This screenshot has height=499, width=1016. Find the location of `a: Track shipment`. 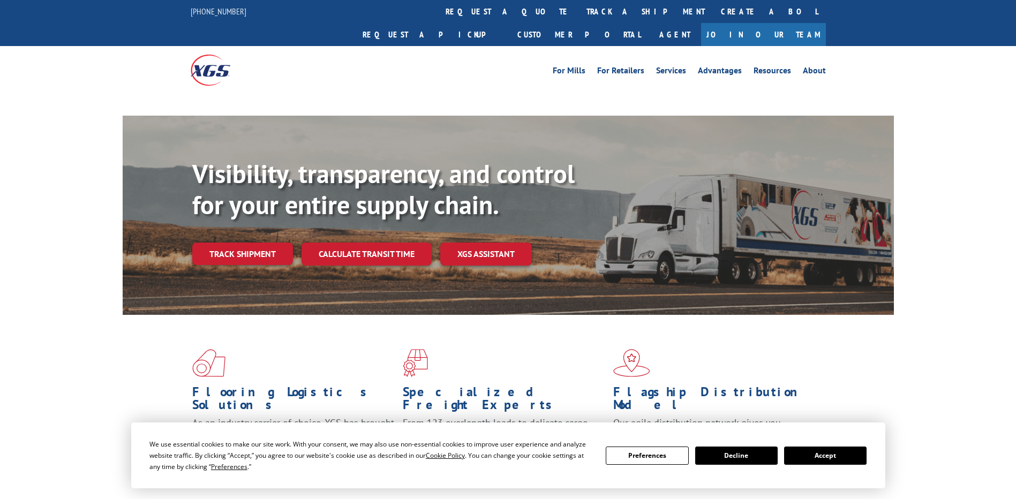

a: Track shipment is located at coordinates (243, 254).